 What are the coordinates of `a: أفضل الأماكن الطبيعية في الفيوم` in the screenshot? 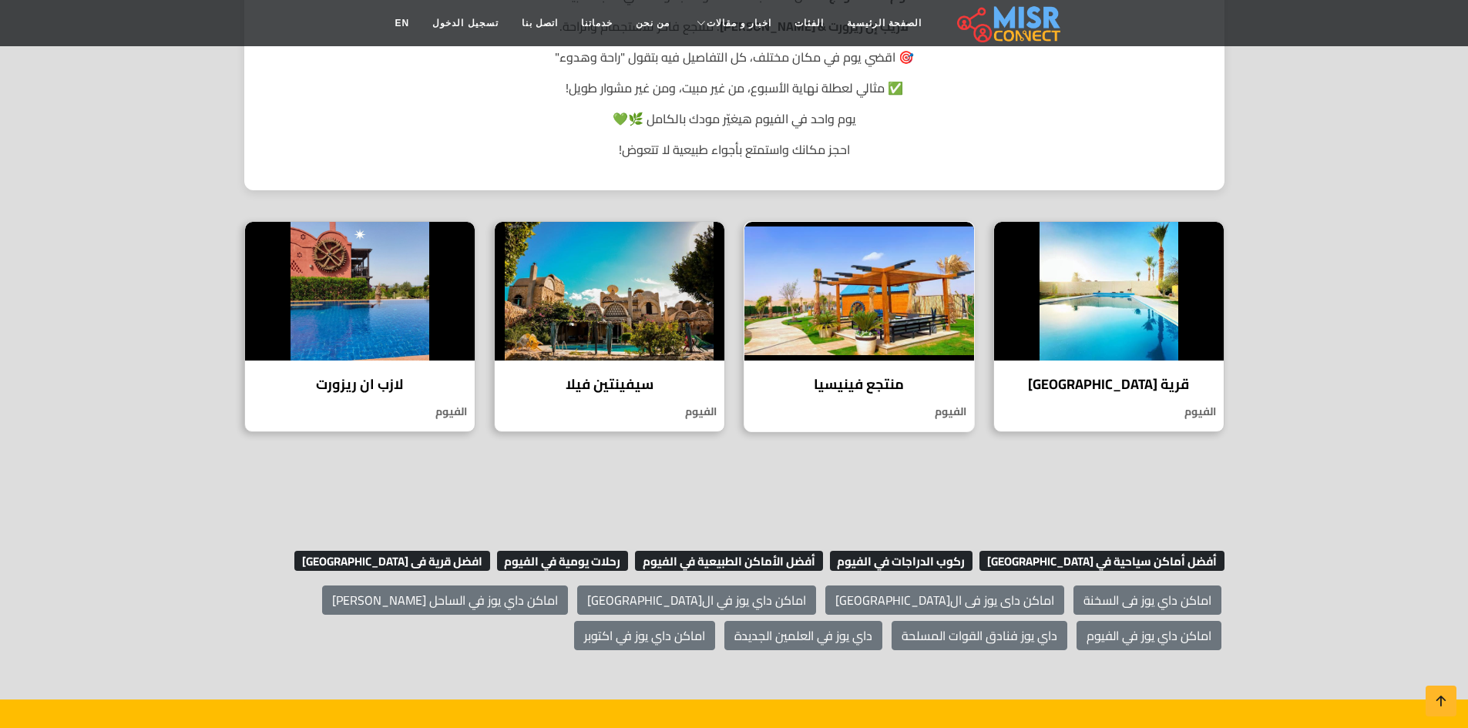 It's located at (727, 561).